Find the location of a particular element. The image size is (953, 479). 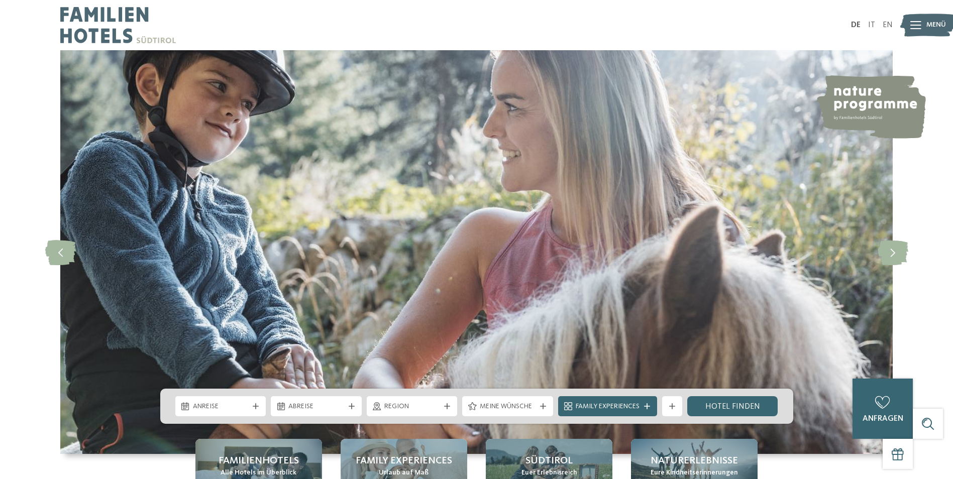

span: Menü is located at coordinates (936, 25).